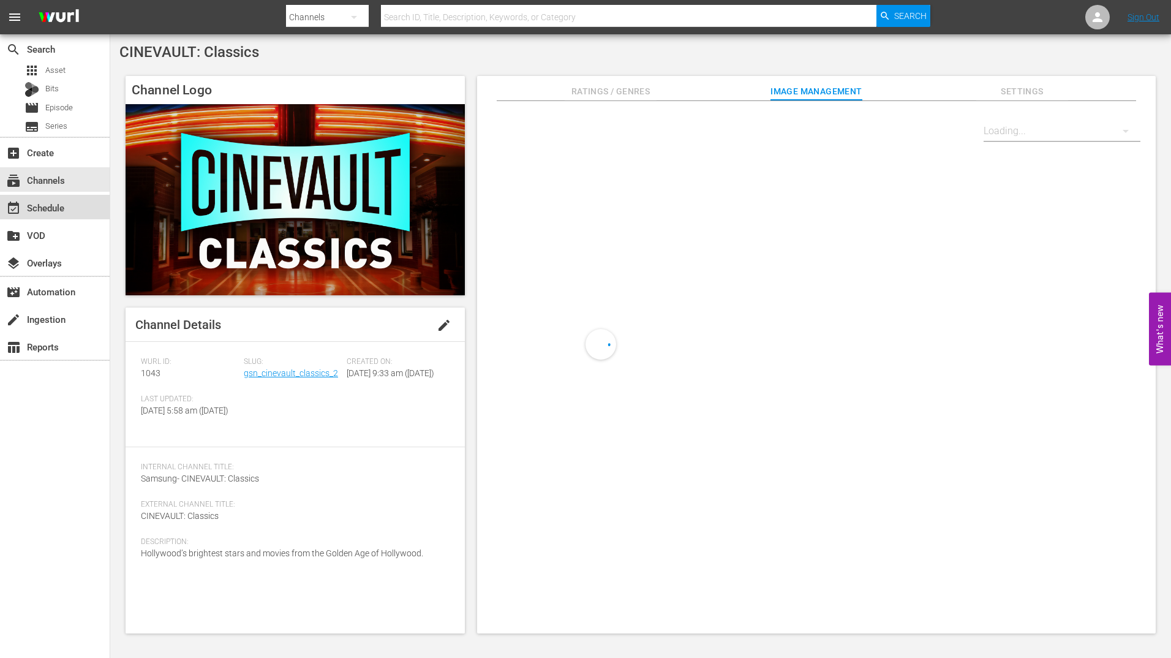 This screenshot has height=658, width=1171. Describe the element at coordinates (444, 325) in the screenshot. I see `span: edit` at that location.